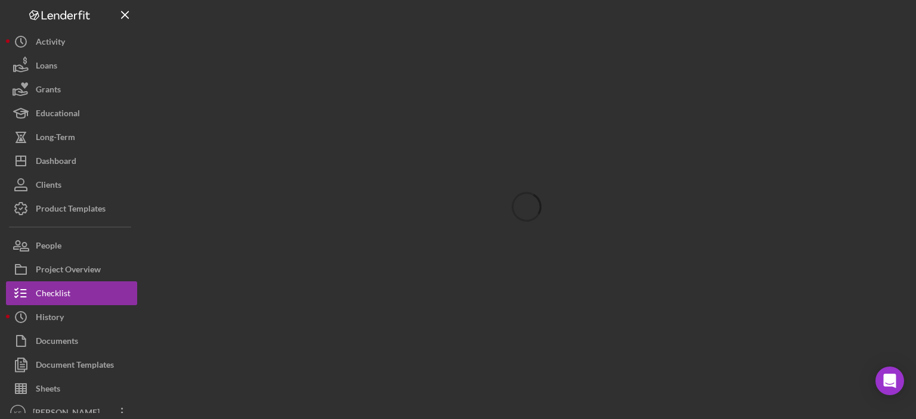 The image size is (916, 419). I want to click on div: Long-Term, so click(55, 138).